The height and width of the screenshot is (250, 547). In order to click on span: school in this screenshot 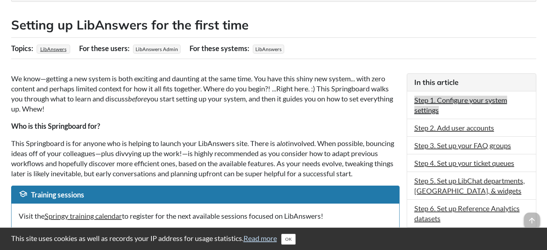, I will do `click(23, 194)`.